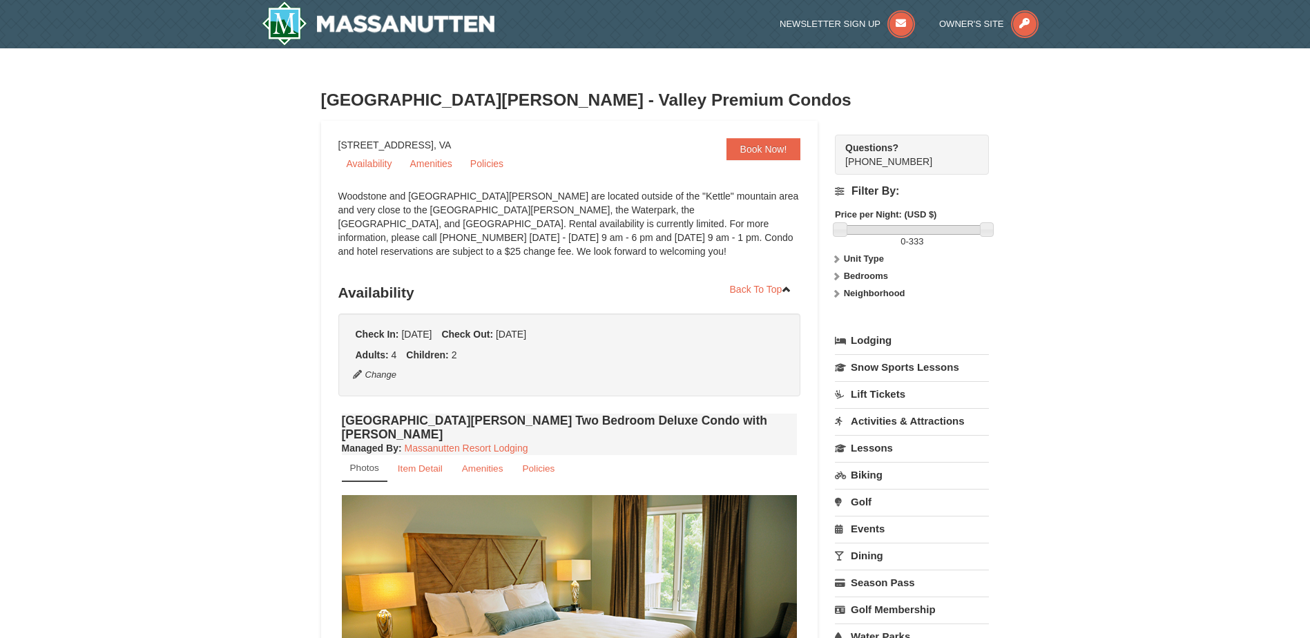  What do you see at coordinates (886, 214) in the screenshot?
I see `strong: Price per Night: (USD $)` at bounding box center [886, 214].